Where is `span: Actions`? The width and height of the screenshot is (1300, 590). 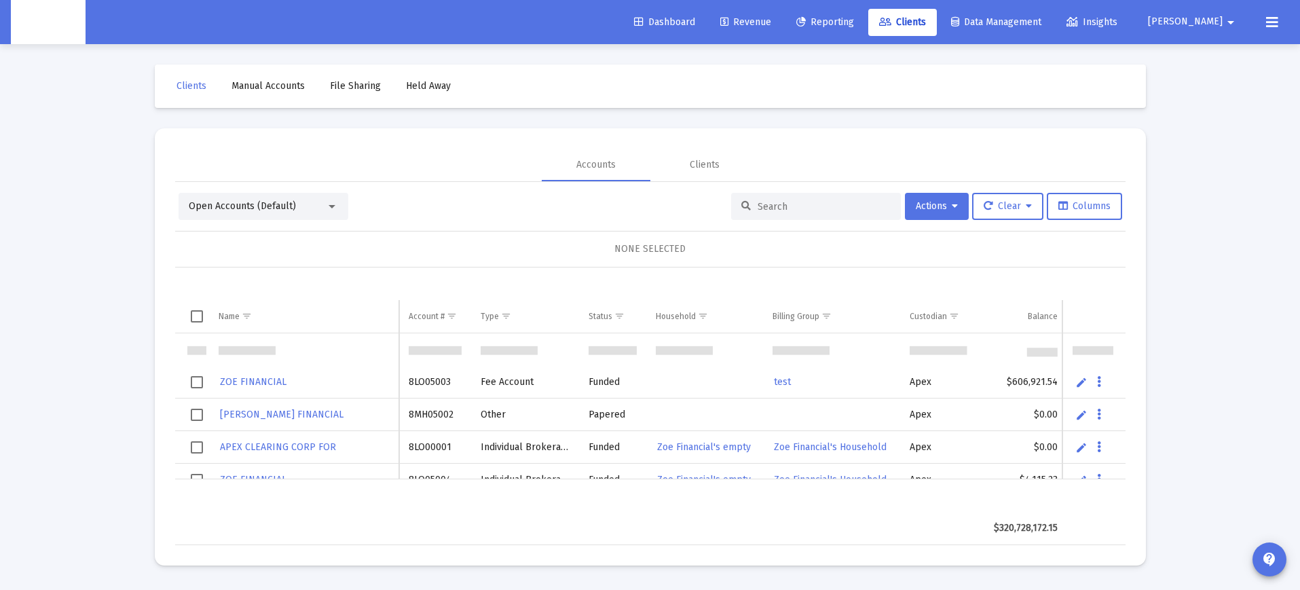 span: Actions is located at coordinates (937, 206).